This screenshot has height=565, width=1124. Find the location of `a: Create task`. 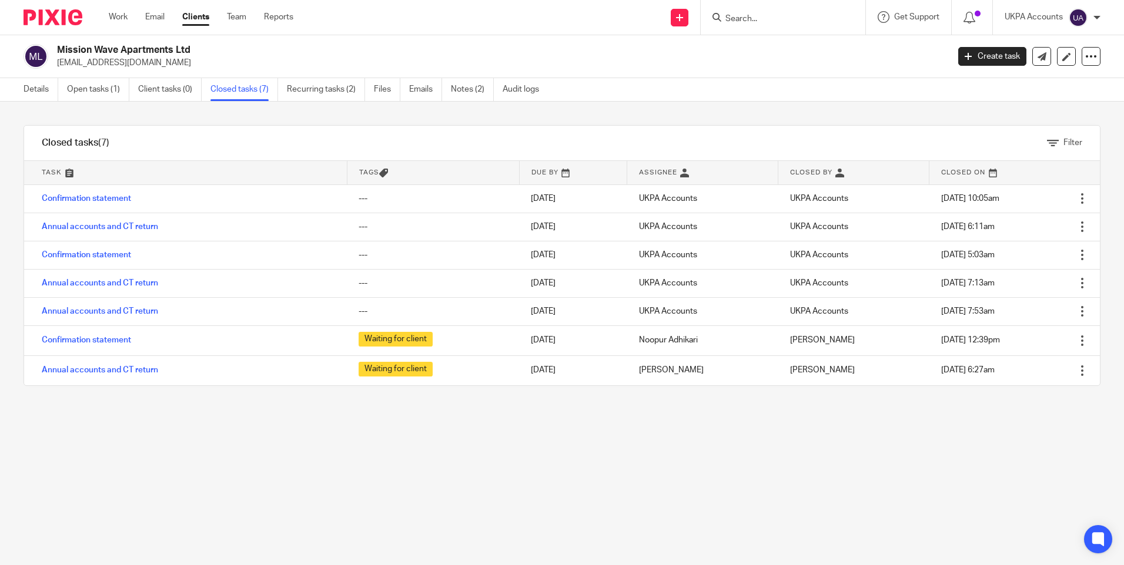

a: Create task is located at coordinates (992, 56).